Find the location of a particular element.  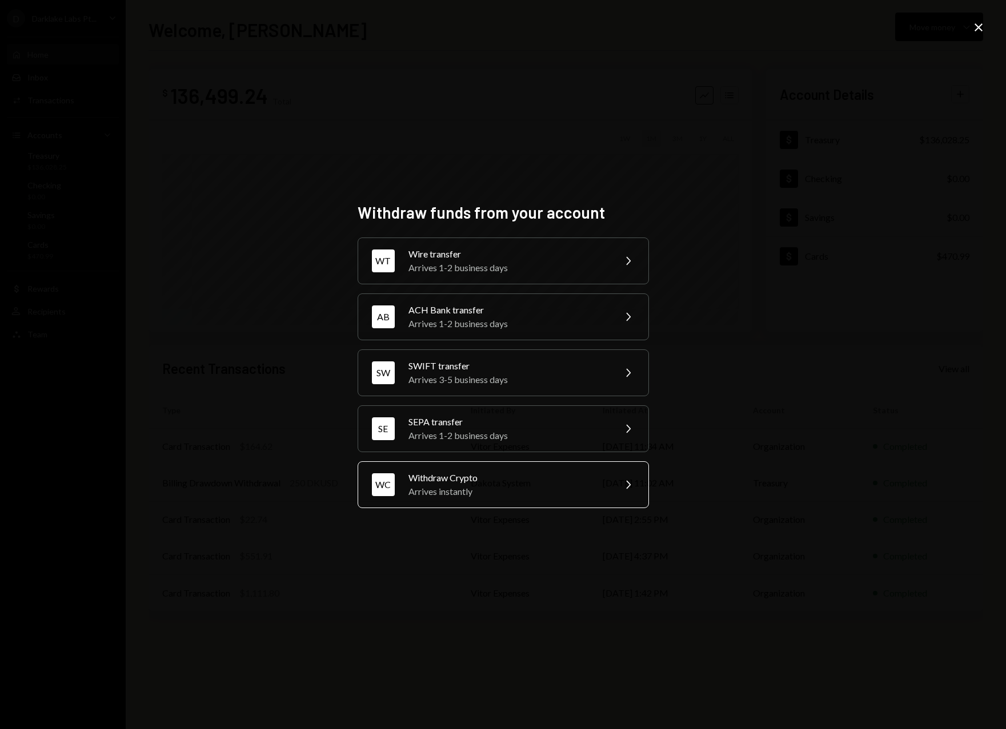

h2: Withdraw funds from your account is located at coordinates (503, 212).